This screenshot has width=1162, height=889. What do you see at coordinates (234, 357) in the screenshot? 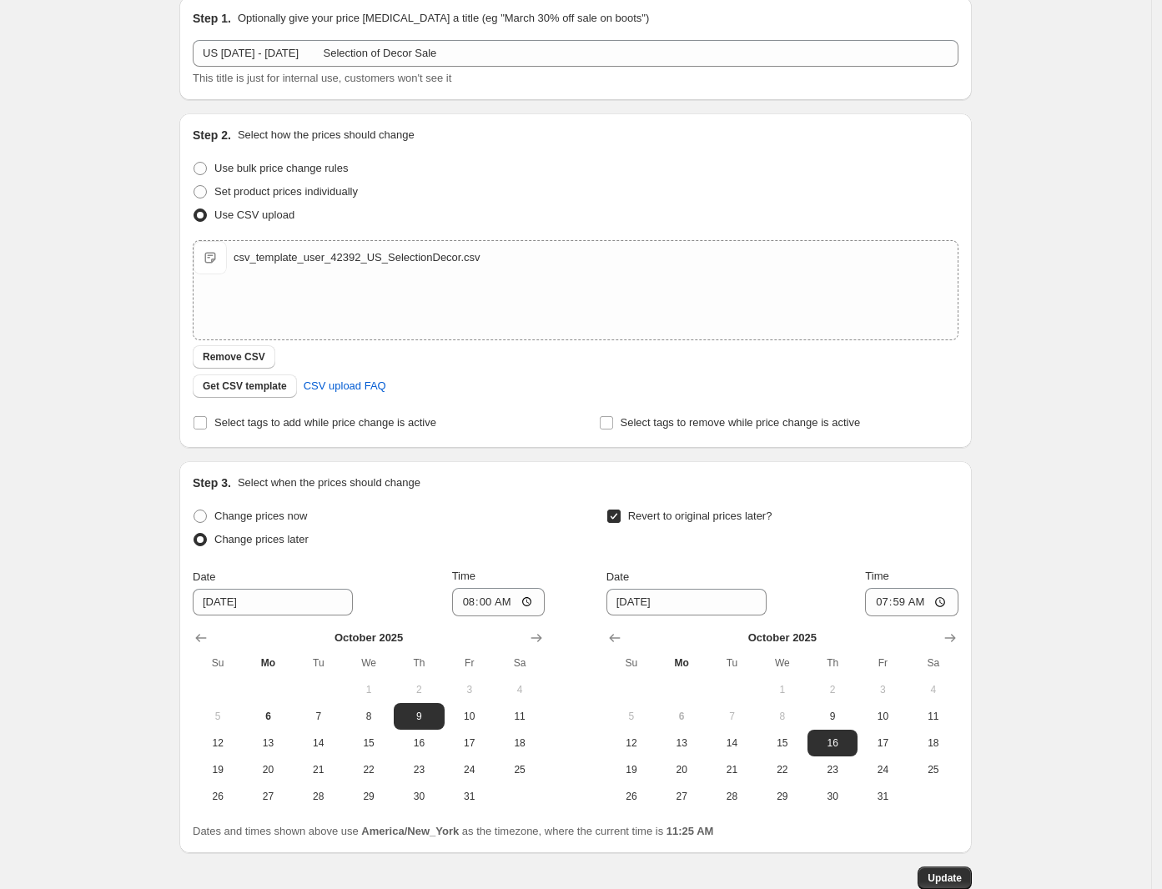
I see `button: Remove CSV` at bounding box center [234, 357].